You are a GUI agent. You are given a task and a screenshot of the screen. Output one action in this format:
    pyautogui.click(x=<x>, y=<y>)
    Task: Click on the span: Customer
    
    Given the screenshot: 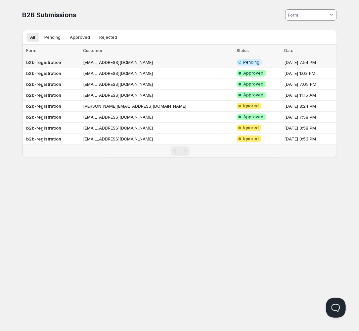 What is the action you would take?
    pyautogui.click(x=93, y=50)
    